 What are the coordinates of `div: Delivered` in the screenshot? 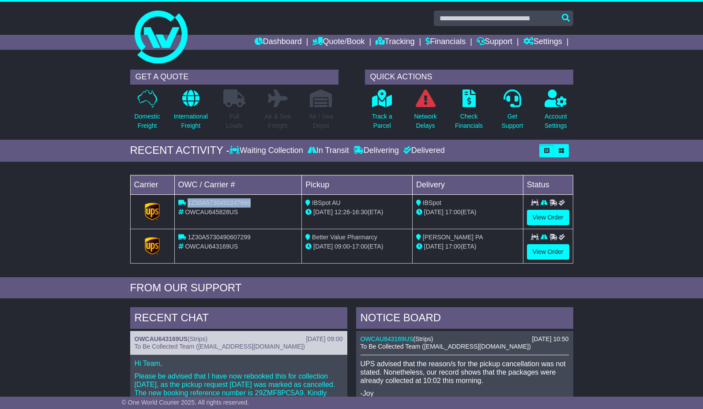 It's located at (423, 151).